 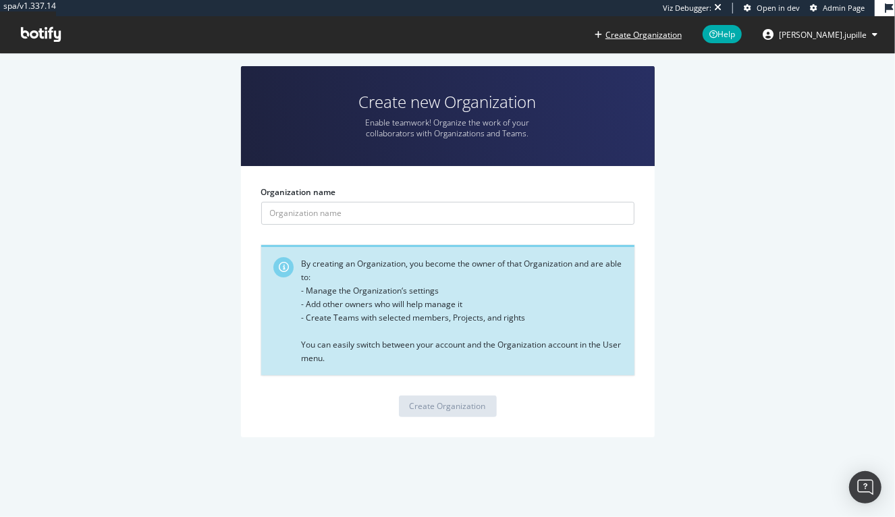 What do you see at coordinates (447, 405) in the screenshot?
I see `div: Create Organization` at bounding box center [447, 405].